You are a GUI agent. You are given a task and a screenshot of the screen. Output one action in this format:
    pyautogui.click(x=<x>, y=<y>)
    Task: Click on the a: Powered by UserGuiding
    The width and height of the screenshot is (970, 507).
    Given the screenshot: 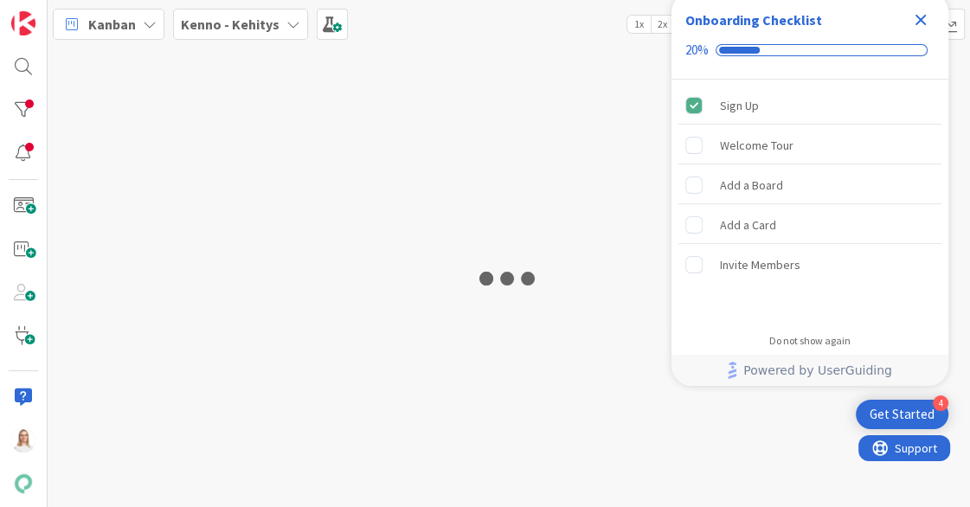 What is the action you would take?
    pyautogui.click(x=810, y=370)
    